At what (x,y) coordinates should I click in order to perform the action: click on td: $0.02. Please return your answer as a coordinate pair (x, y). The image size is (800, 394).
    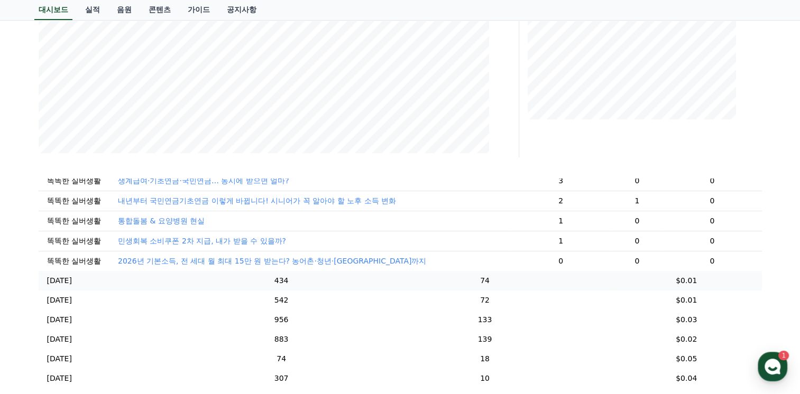
    Looking at the image, I should click on (686, 339).